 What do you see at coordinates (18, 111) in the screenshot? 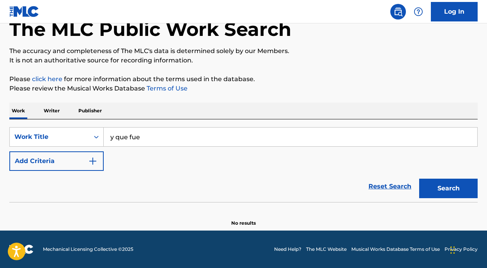
I see `p: Work` at bounding box center [18, 111].